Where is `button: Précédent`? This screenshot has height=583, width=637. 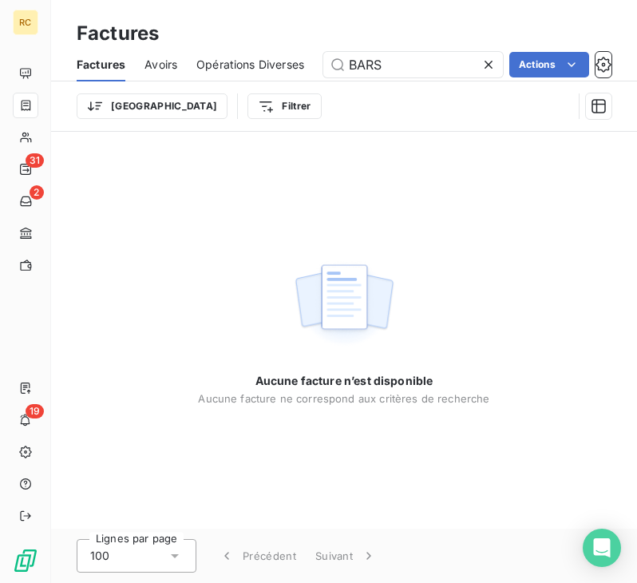
button: Précédent is located at coordinates (257, 555).